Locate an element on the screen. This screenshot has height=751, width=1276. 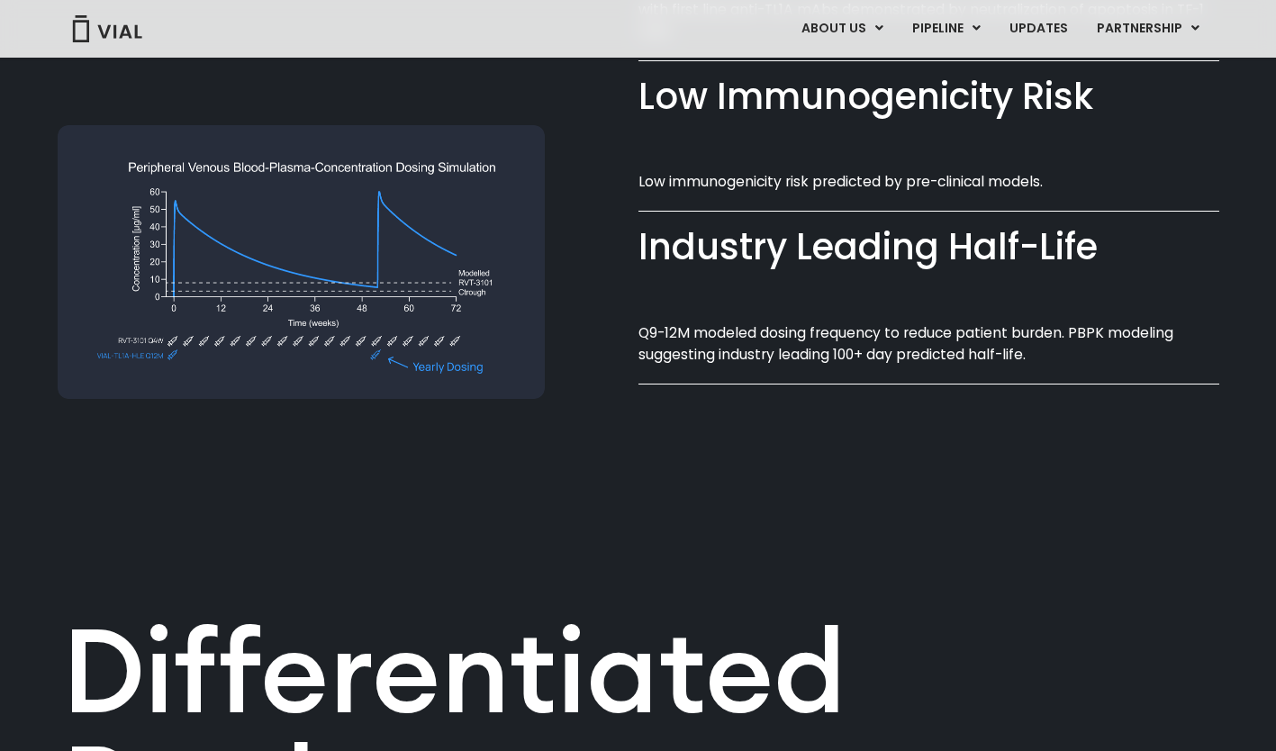
a: UPDATES is located at coordinates (1038, 29).